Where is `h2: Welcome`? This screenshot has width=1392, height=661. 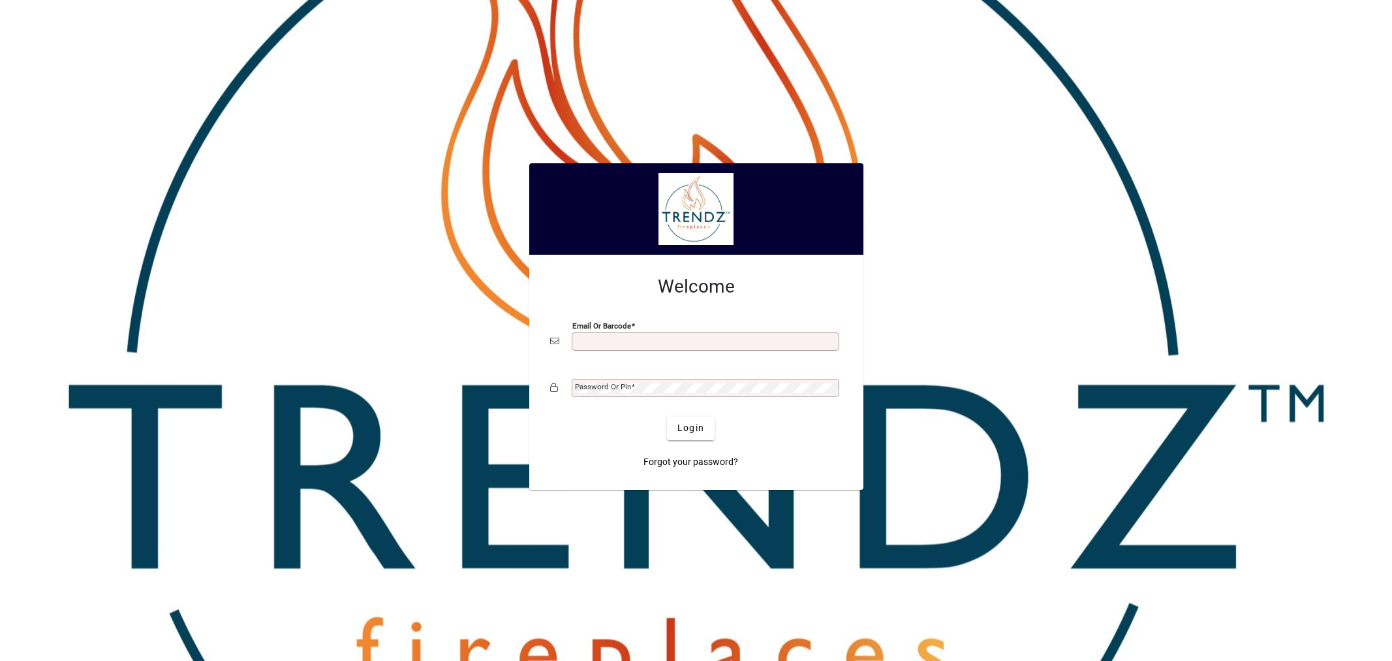 h2: Welcome is located at coordinates (696, 287).